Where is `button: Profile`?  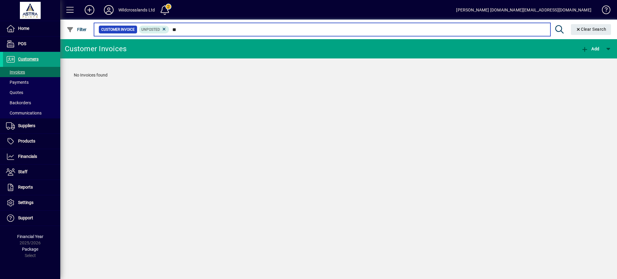 button: Profile is located at coordinates (109, 10).